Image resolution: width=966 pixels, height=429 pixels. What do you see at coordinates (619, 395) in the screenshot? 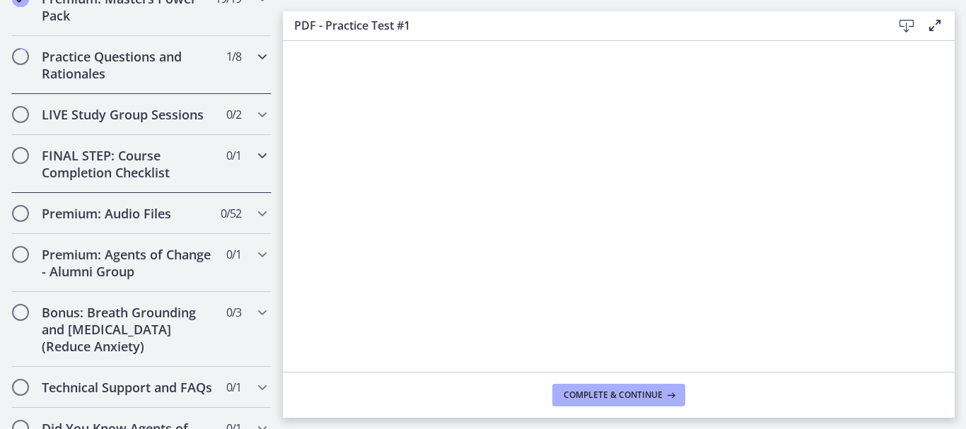
I see `button: Complete & continue` at bounding box center [619, 395].